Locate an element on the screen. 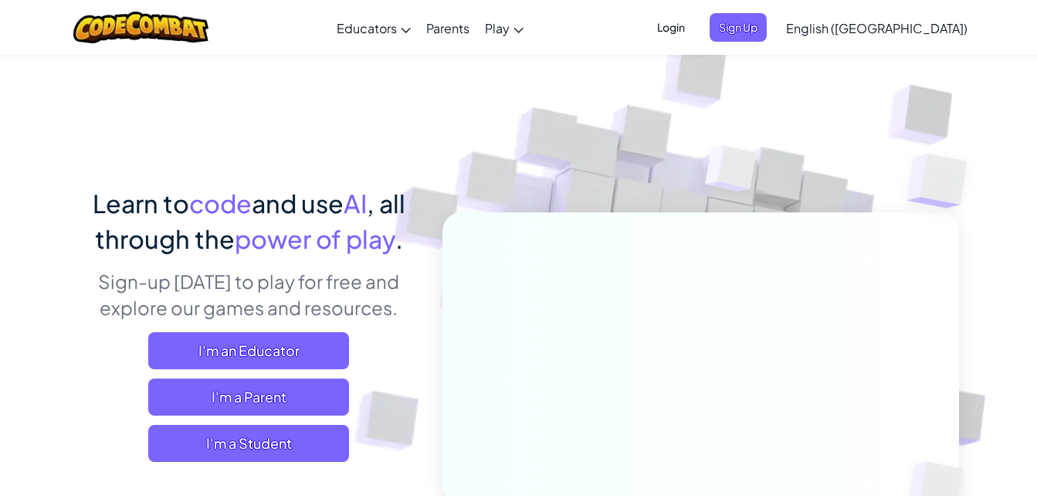  span: AI is located at coordinates (355, 203).